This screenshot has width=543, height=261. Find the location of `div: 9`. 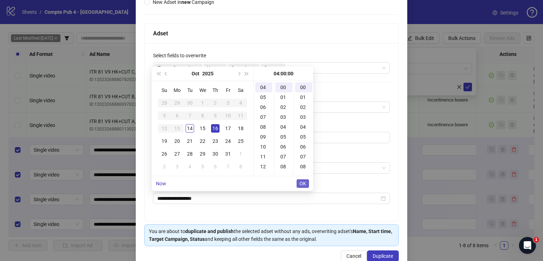

div: 9 is located at coordinates (215, 116).